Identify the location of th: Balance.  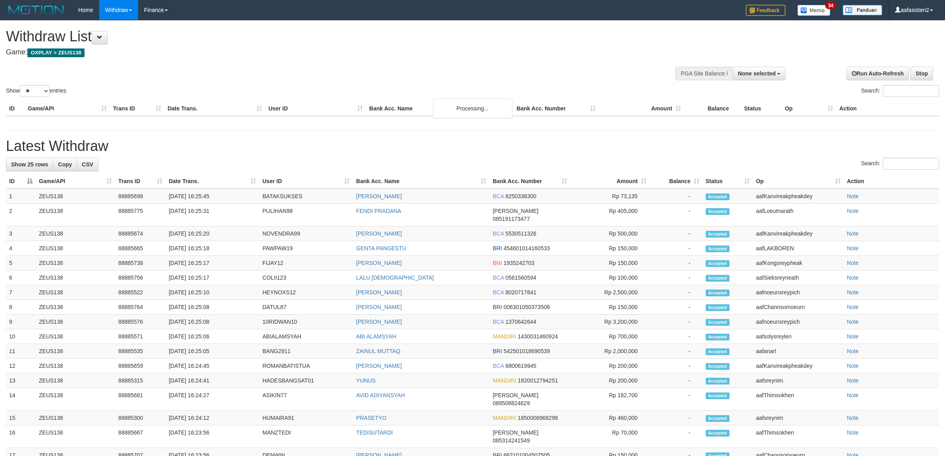
(712, 108).